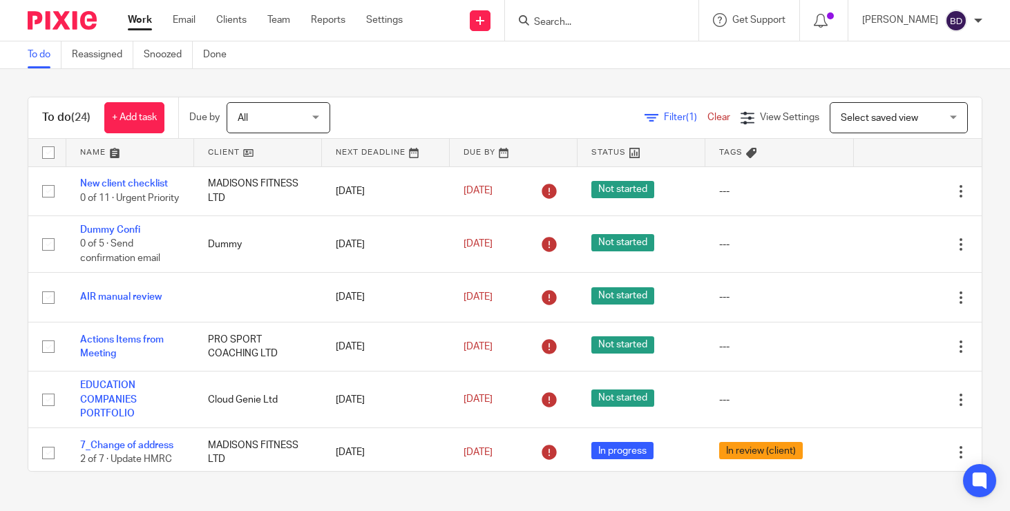 The height and width of the screenshot is (511, 1010). I want to click on input: Search, so click(595, 23).